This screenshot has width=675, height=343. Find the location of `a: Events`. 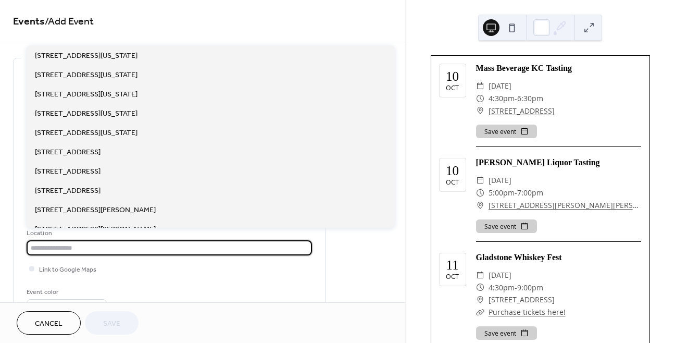

a: Events is located at coordinates (29, 21).